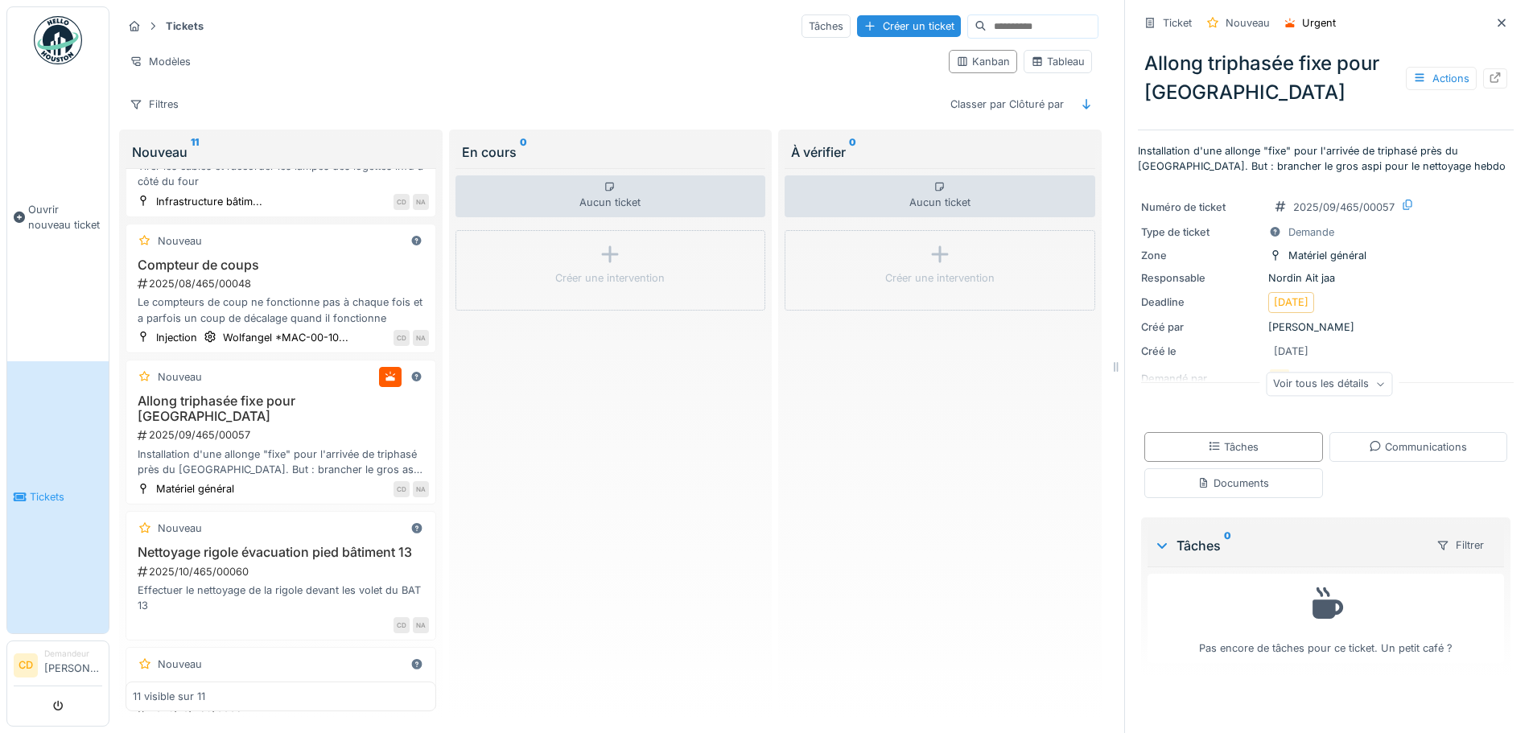 This screenshot has width=1533, height=733. Describe the element at coordinates (1201, 232) in the screenshot. I see `div: Type de ticket` at that location.